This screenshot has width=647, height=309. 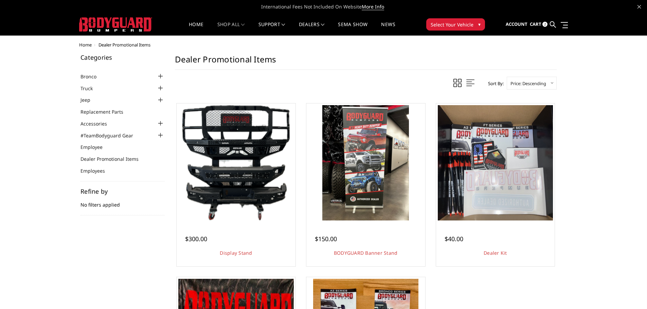 I want to click on a: Truck, so click(x=91, y=88).